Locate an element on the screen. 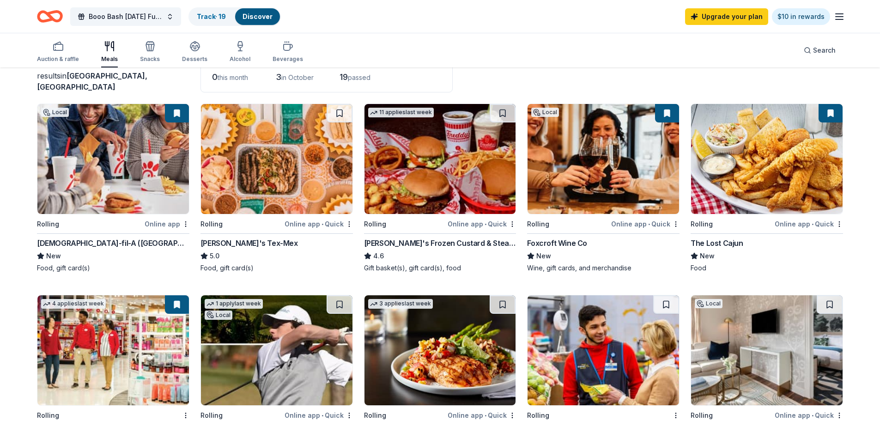 This screenshot has height=421, width=880. img: Image for Walmart is located at coordinates (603, 350).